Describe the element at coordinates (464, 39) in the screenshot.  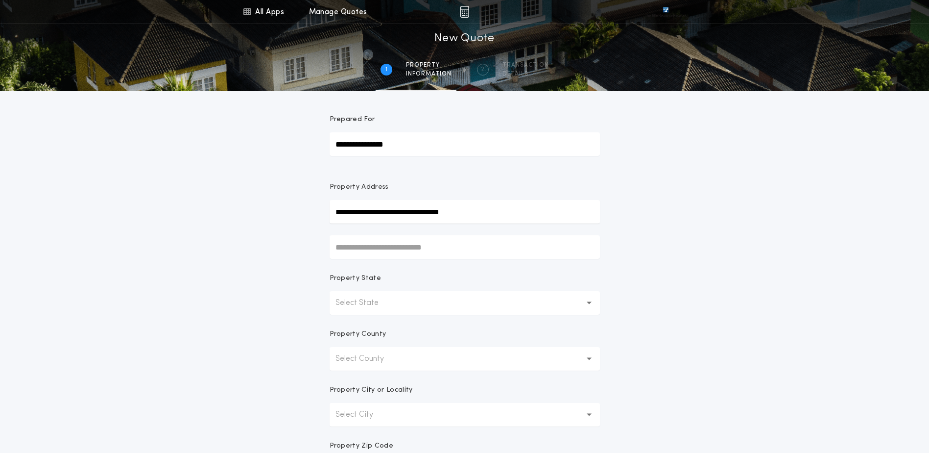
I see `h1: New Quote` at that location.